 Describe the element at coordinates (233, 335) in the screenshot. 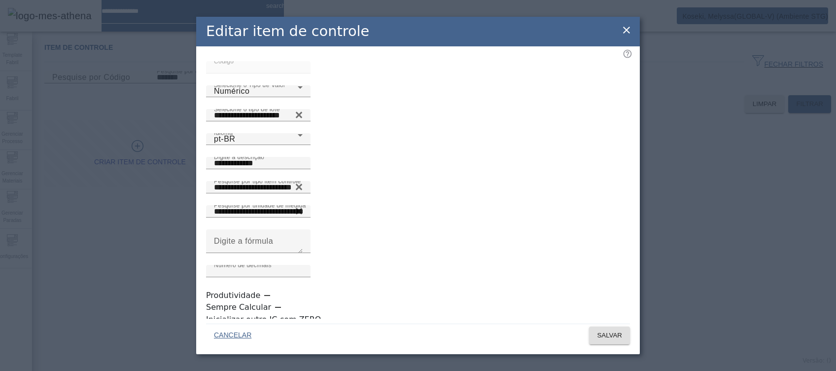

I see `span: CANCELAR` at that location.